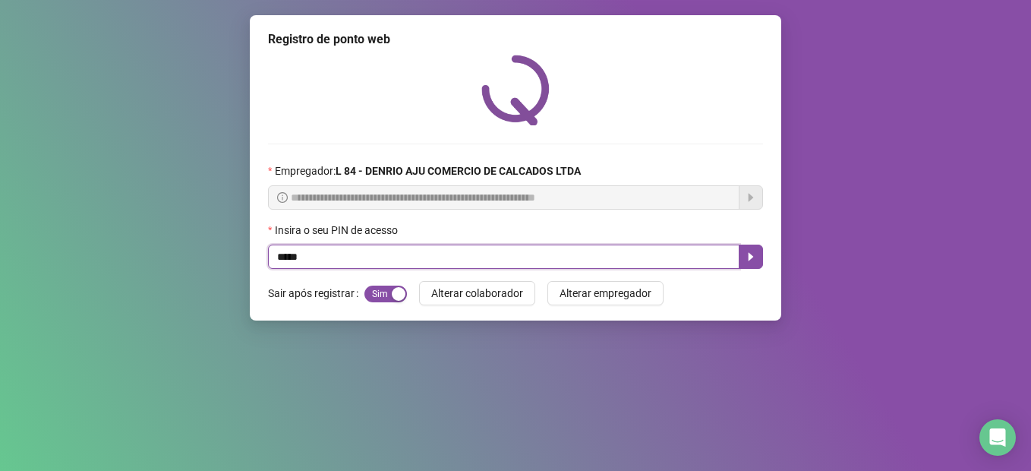 This screenshot has width=1031, height=471. Describe the element at coordinates (477, 293) in the screenshot. I see `button: Alterar colaborador` at that location.